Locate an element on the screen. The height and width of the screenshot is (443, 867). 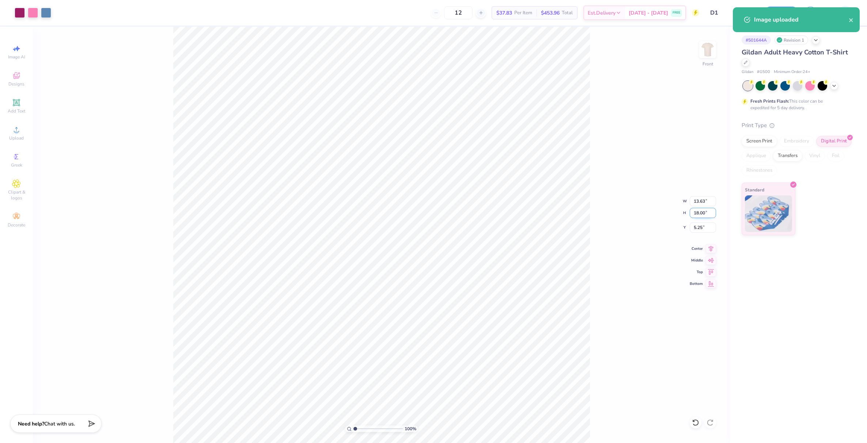
div: Print Type is located at coordinates (797, 125).